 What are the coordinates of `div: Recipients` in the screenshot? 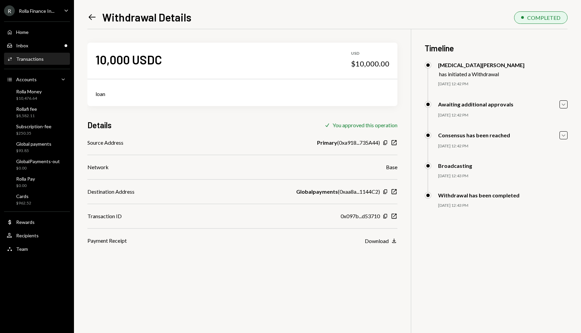 It's located at (27, 236).